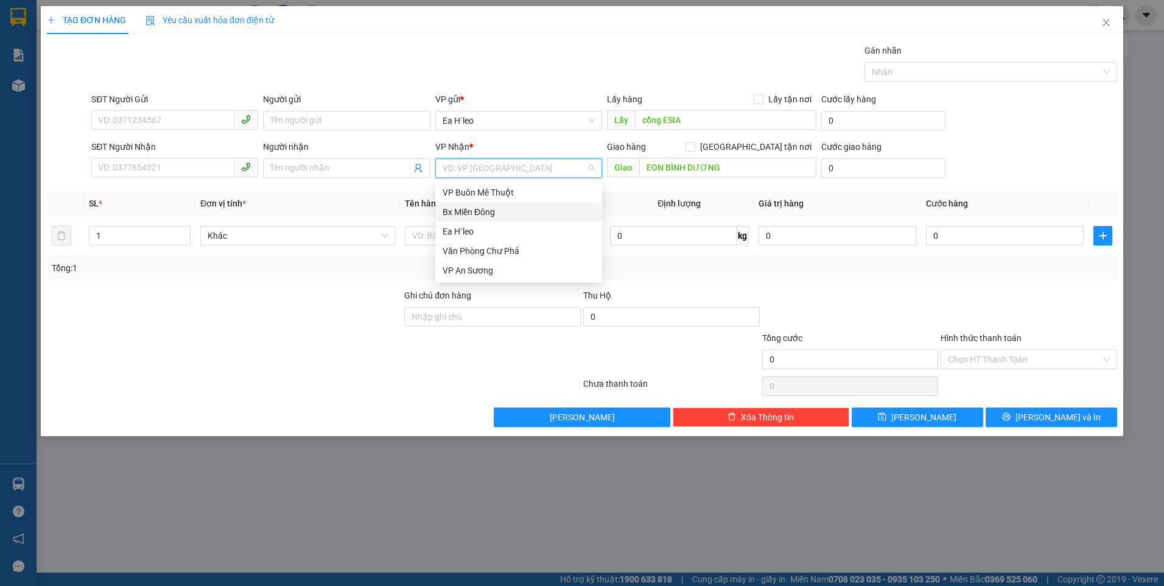 The height and width of the screenshot is (586, 1164). I want to click on div: Bx Miền Đông, so click(519, 212).